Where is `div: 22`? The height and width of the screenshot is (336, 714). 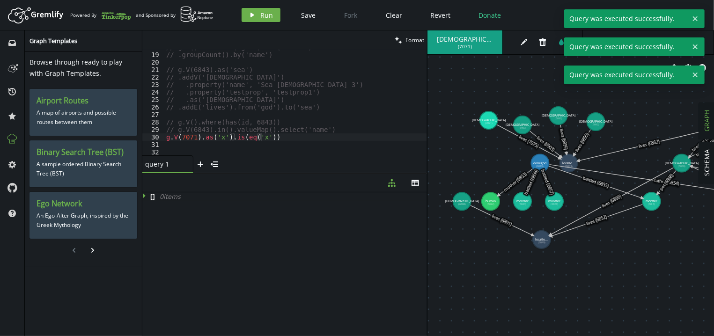 div: 22 is located at coordinates (153, 77).